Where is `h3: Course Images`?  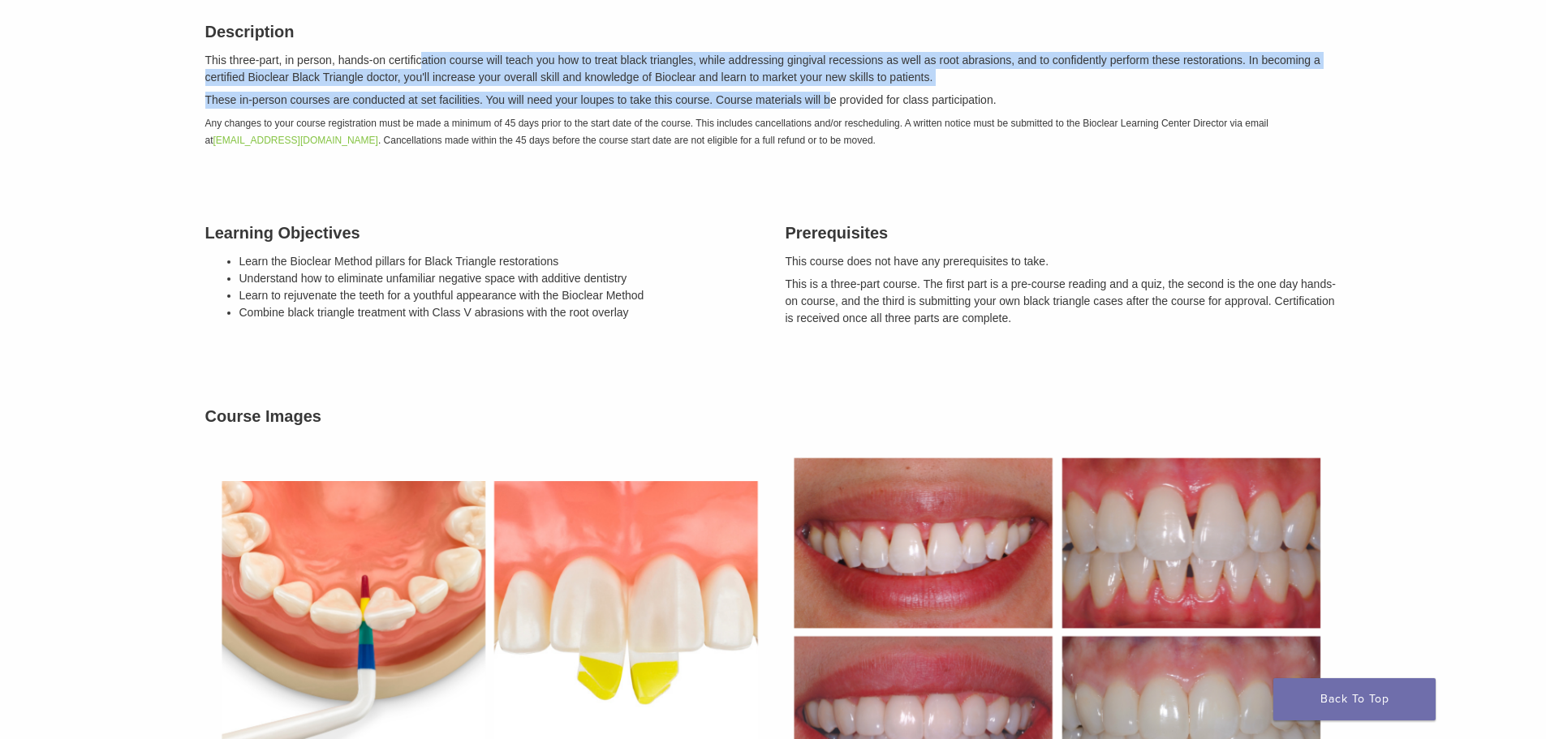 h3: Course Images is located at coordinates (773, 416).